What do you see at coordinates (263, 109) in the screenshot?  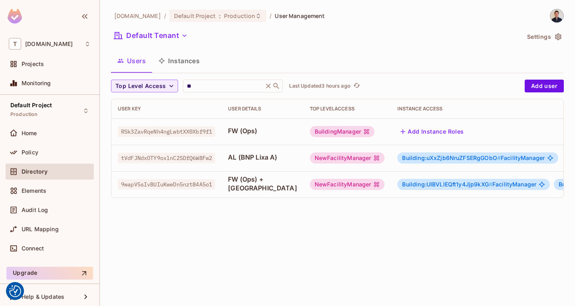 I see `div: User Details` at bounding box center [263, 109].